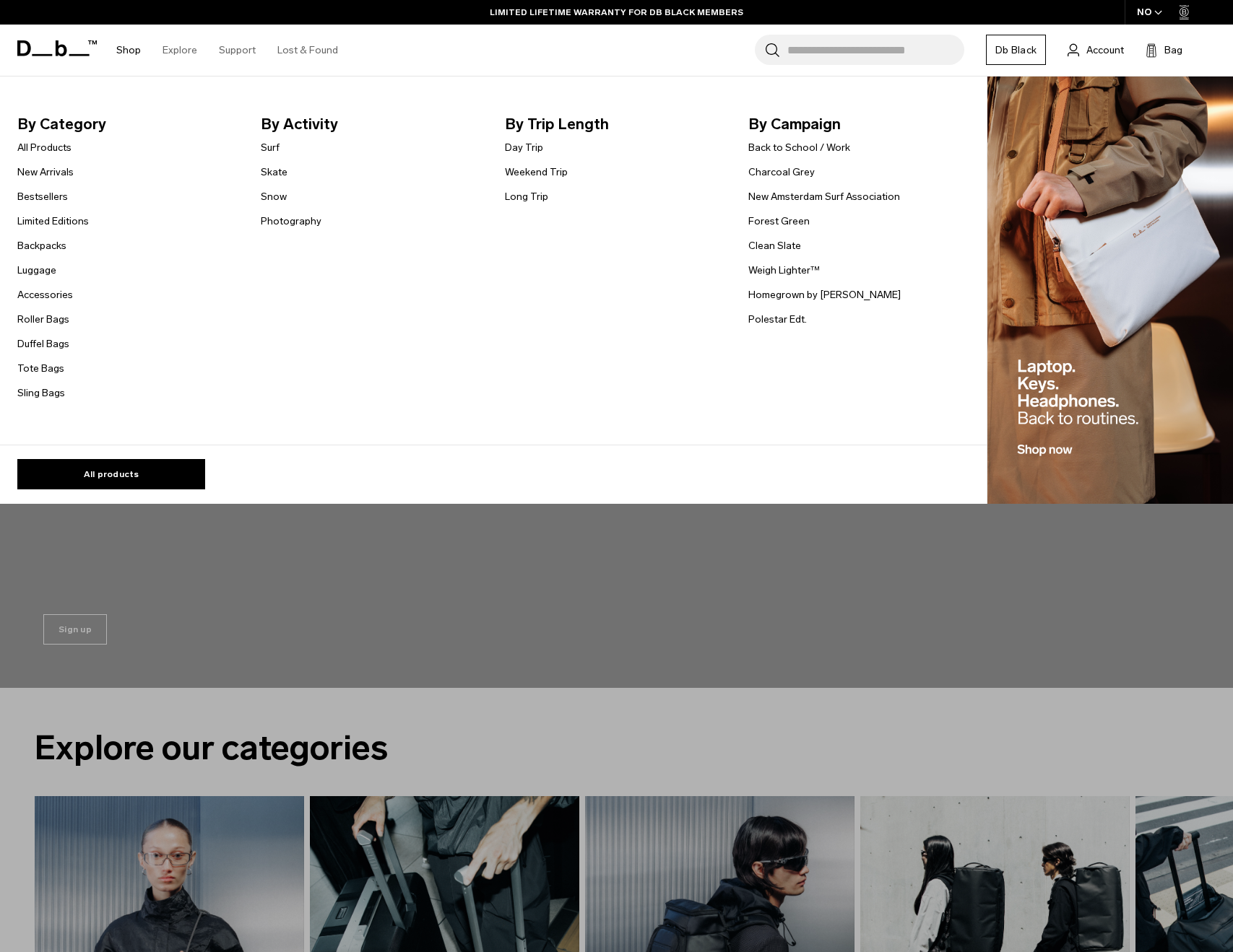  Describe the element at coordinates (308, 50) in the screenshot. I see `a: Lost & Found` at that location.